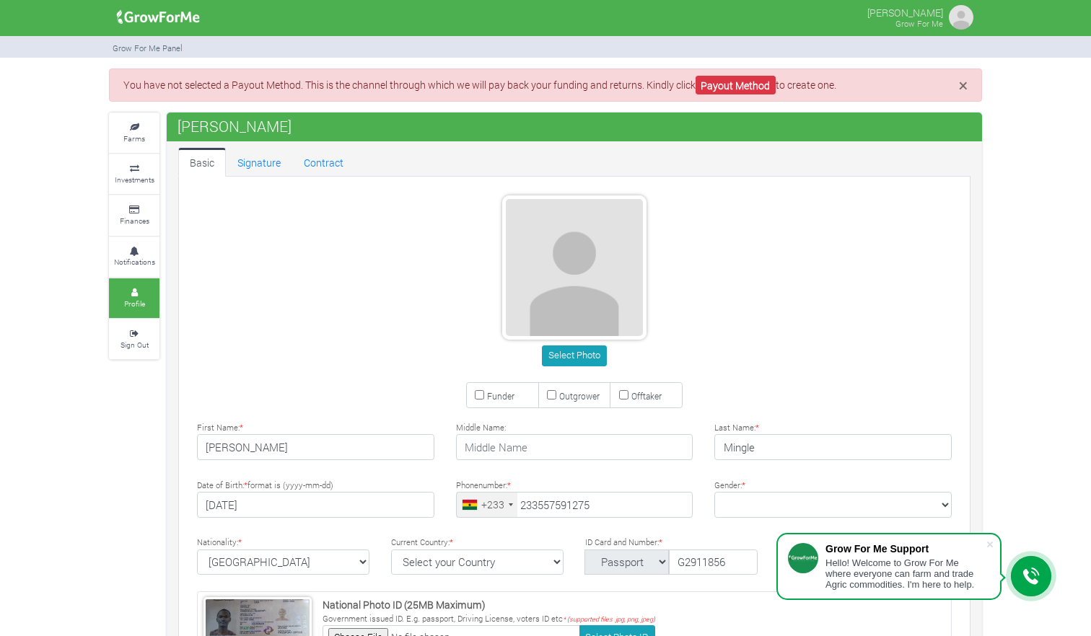  Describe the element at coordinates (259, 162) in the screenshot. I see `a: Signature` at that location.